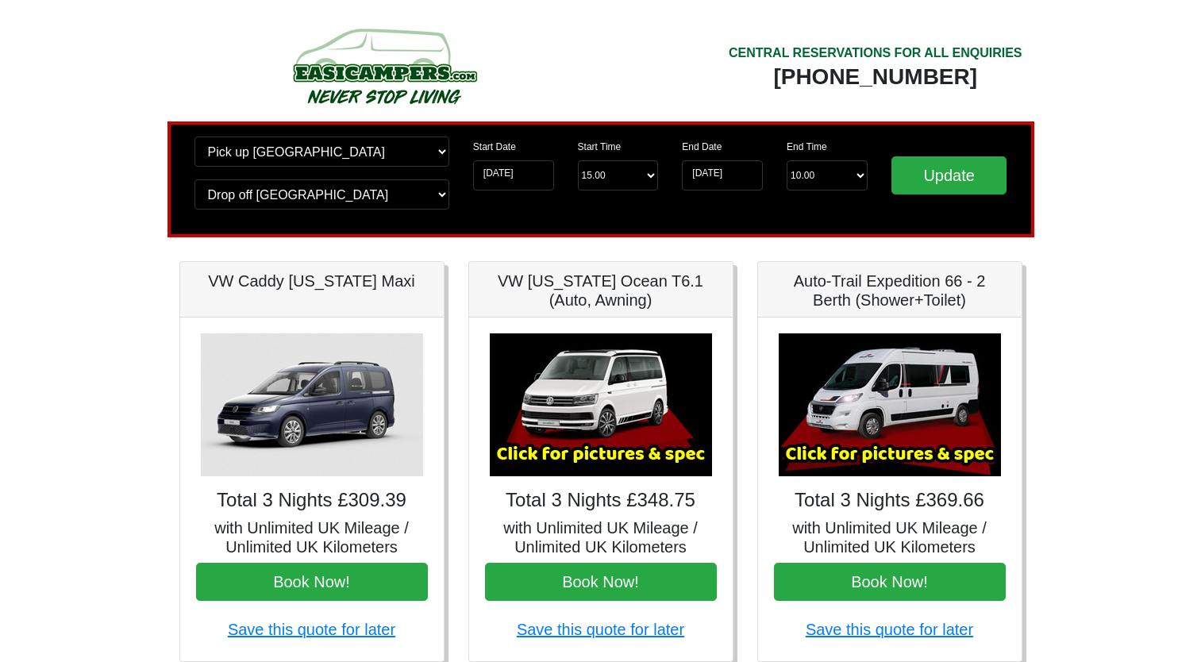  What do you see at coordinates (890, 500) in the screenshot?
I see `h4: Total 3 Nights £369.66` at bounding box center [890, 500].